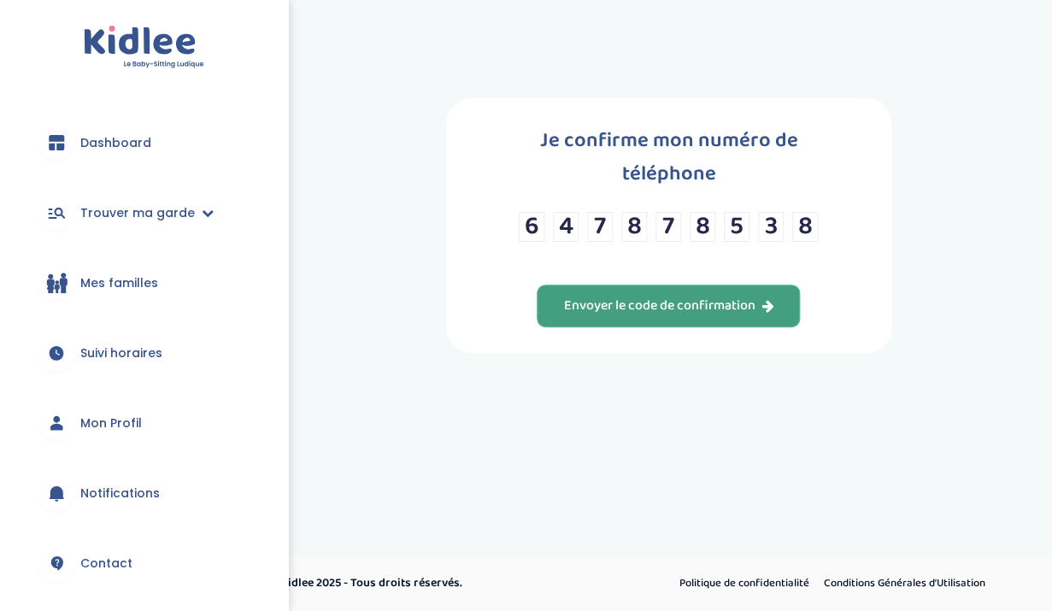 The width and height of the screenshot is (1052, 611). What do you see at coordinates (144, 143) in the screenshot?
I see `a: Dashboard` at bounding box center [144, 143].